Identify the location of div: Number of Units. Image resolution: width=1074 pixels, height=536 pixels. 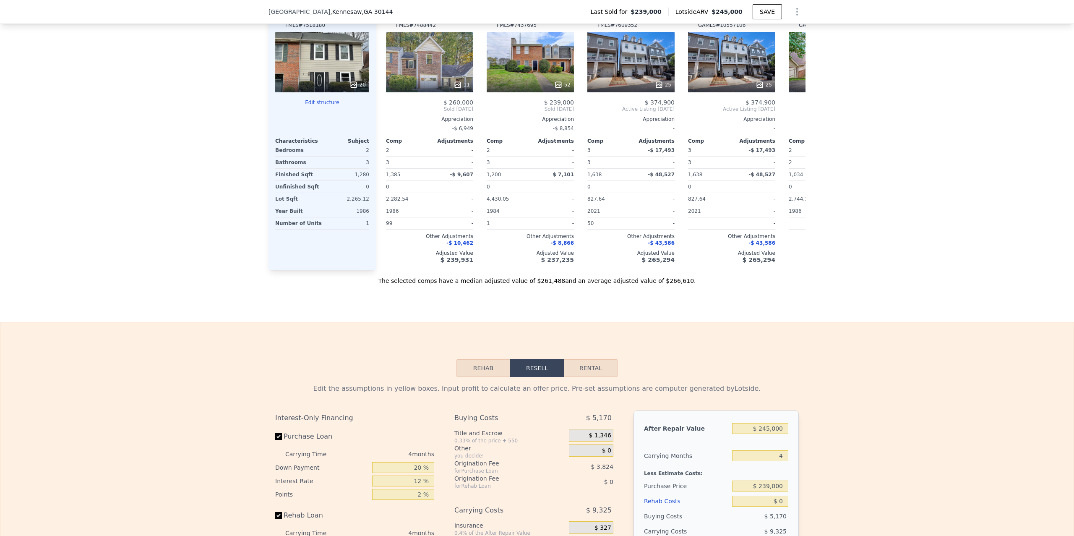
(298, 223).